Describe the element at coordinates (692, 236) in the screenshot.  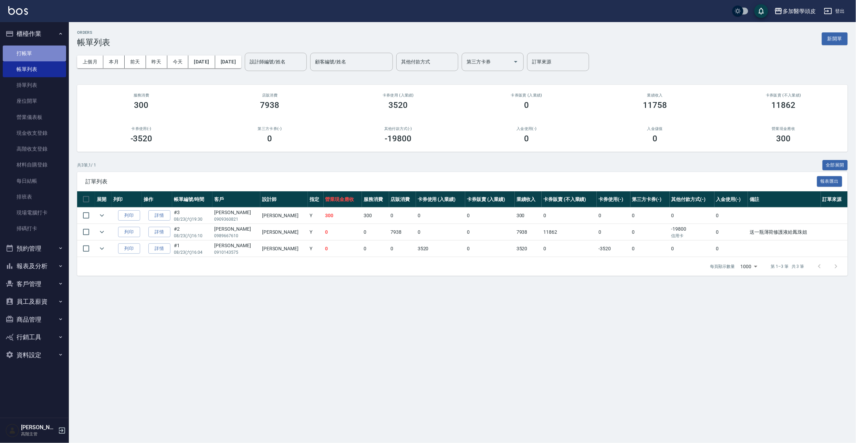
I see `p: 信用卡` at that location.